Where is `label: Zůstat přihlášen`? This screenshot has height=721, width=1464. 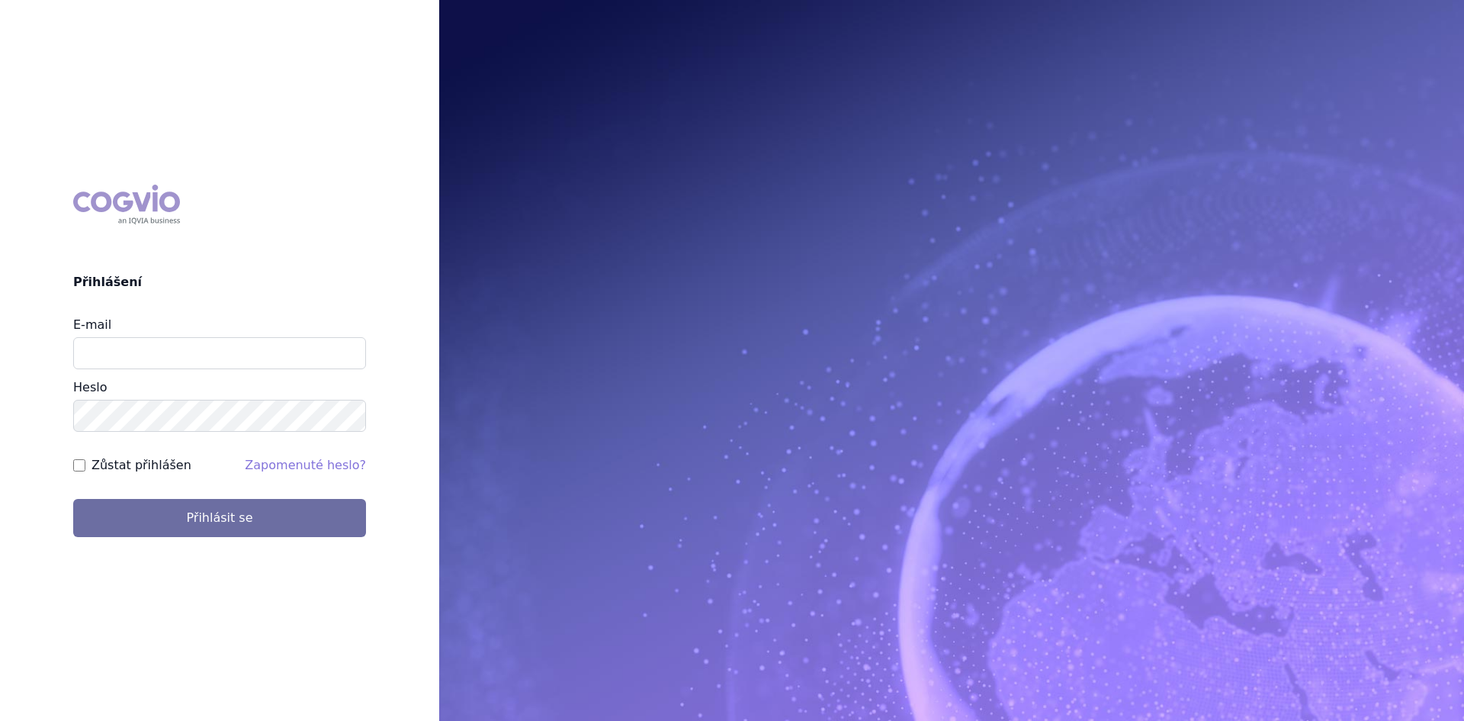 label: Zůstat přihlášen is located at coordinates (141, 465).